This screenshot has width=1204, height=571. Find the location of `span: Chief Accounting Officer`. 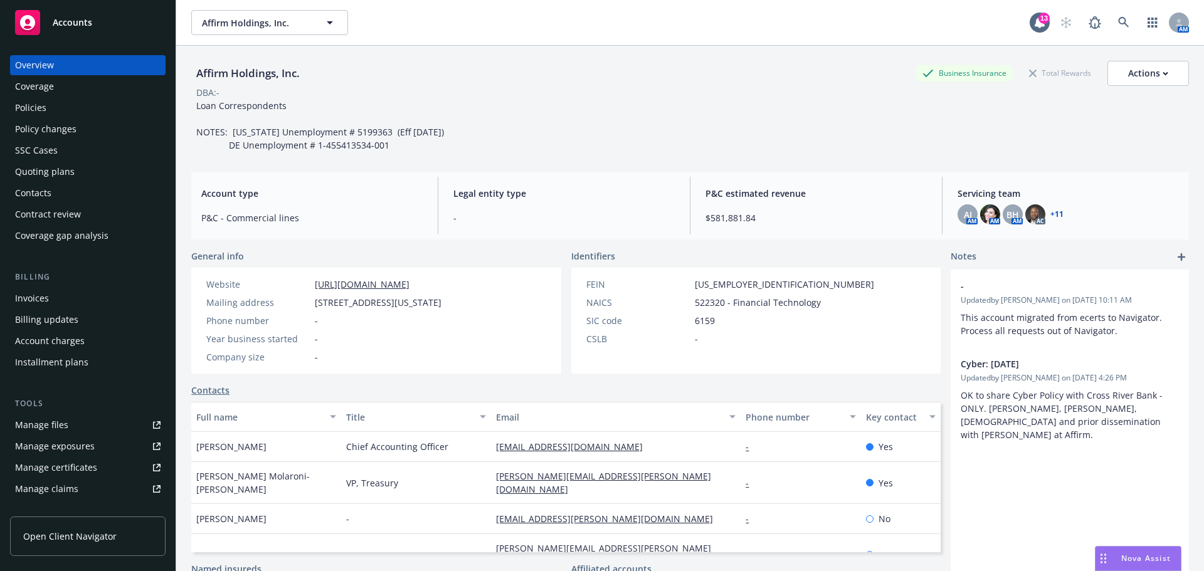

span: Chief Accounting Officer is located at coordinates (397, 446).